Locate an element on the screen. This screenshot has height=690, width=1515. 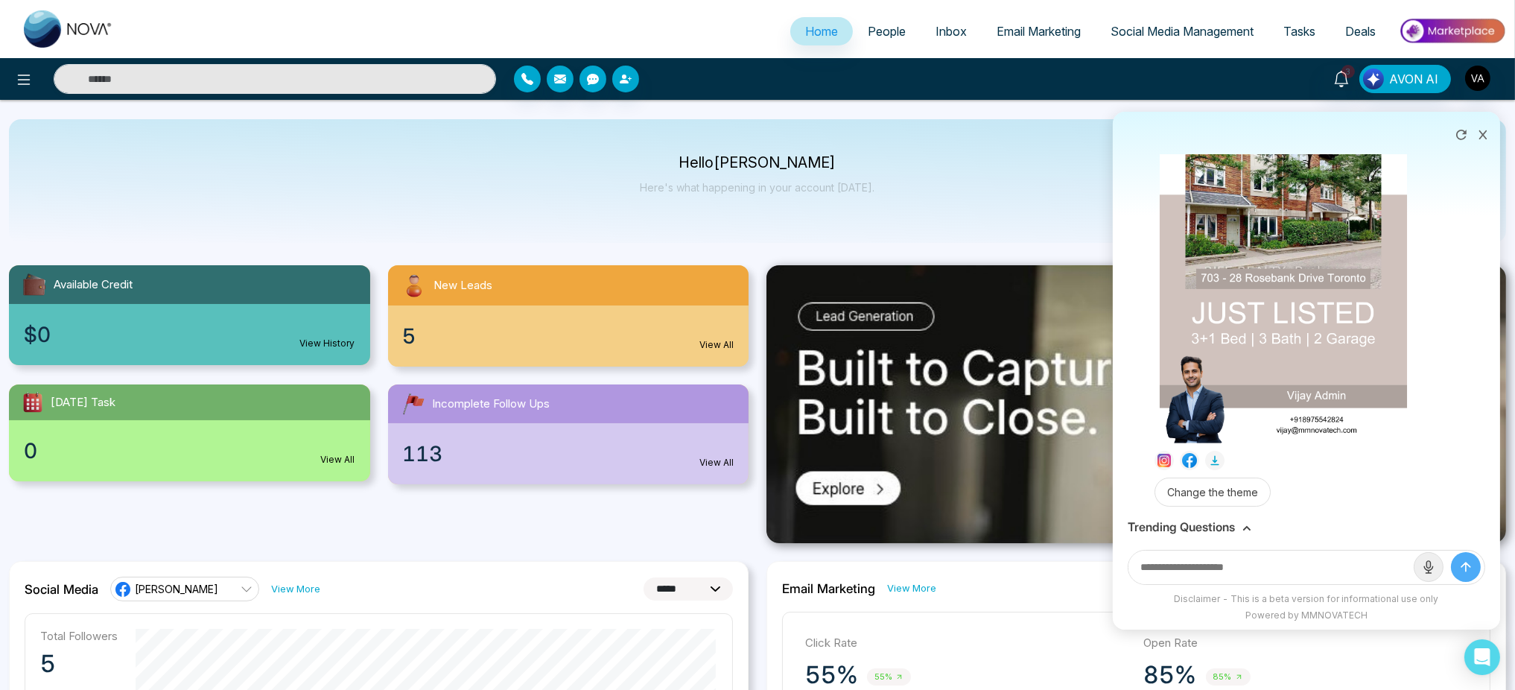
a: People is located at coordinates (886, 31).